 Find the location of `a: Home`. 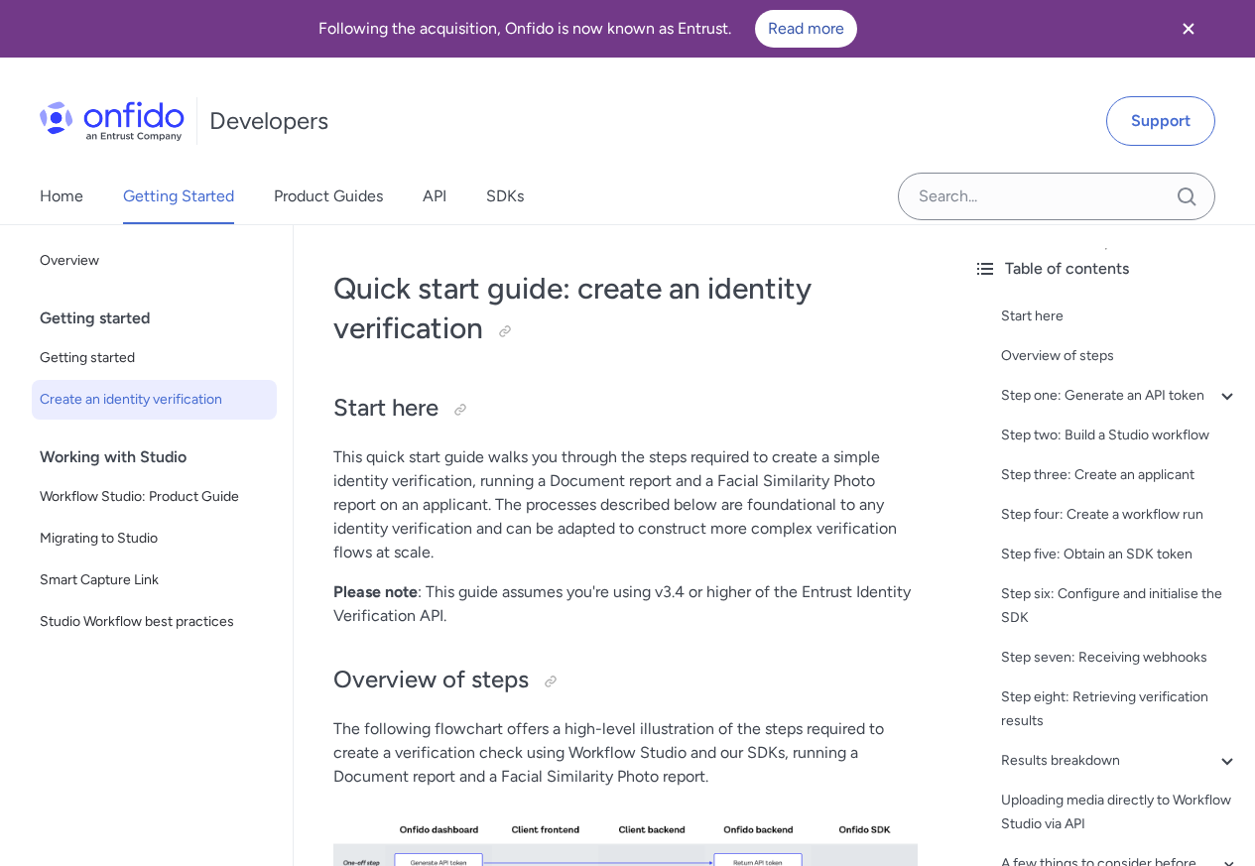

a: Home is located at coordinates (62, 196).